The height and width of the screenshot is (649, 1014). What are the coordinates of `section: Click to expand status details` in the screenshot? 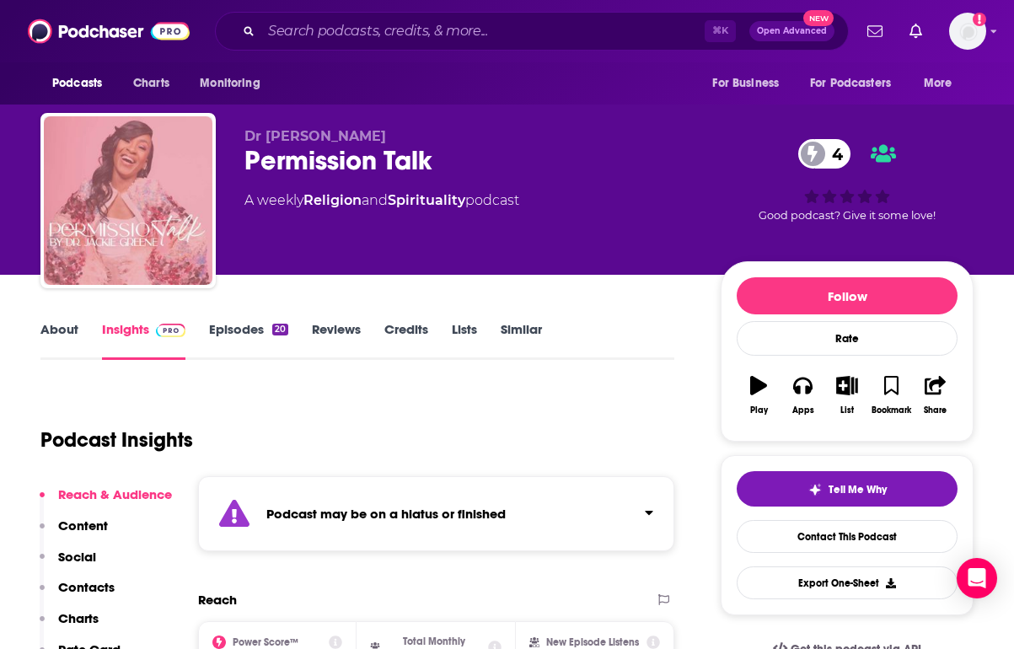 It's located at (436, 513).